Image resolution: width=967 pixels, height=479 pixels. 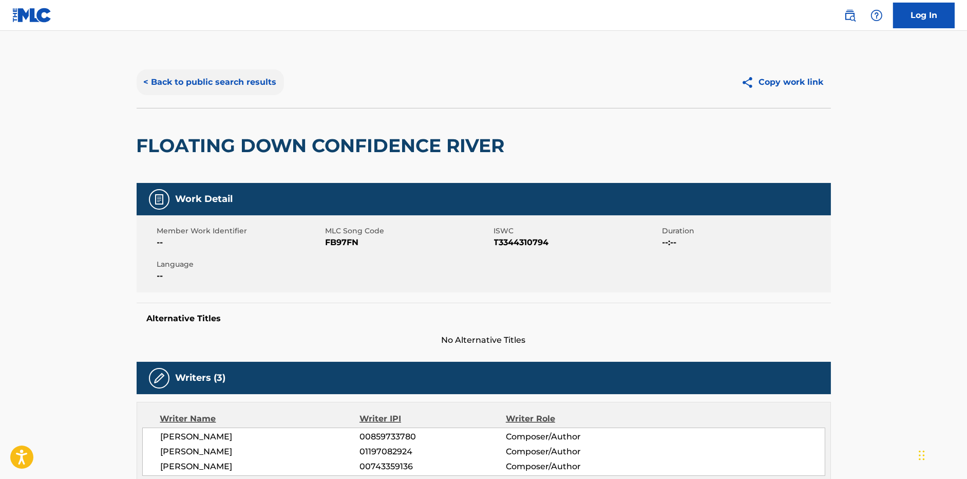 What do you see at coordinates (432, 418) in the screenshot?
I see `div: Writer IPI` at bounding box center [432, 418].